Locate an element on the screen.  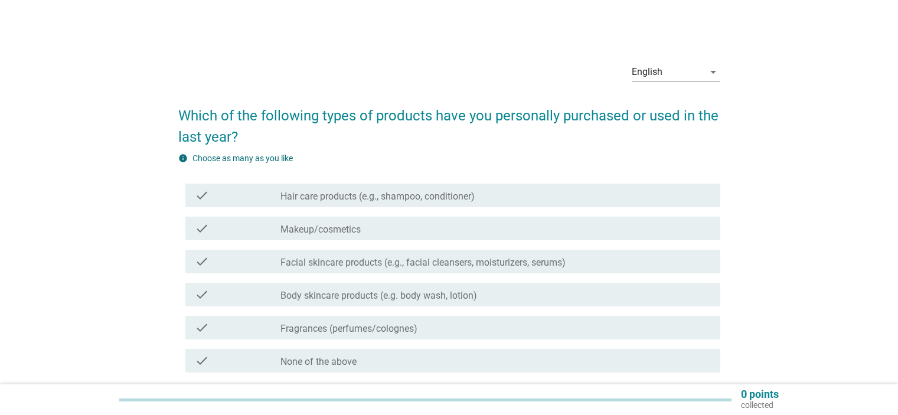
h2: Which of the following types of products have you personally purchased or used in the last year? is located at coordinates (449, 120).